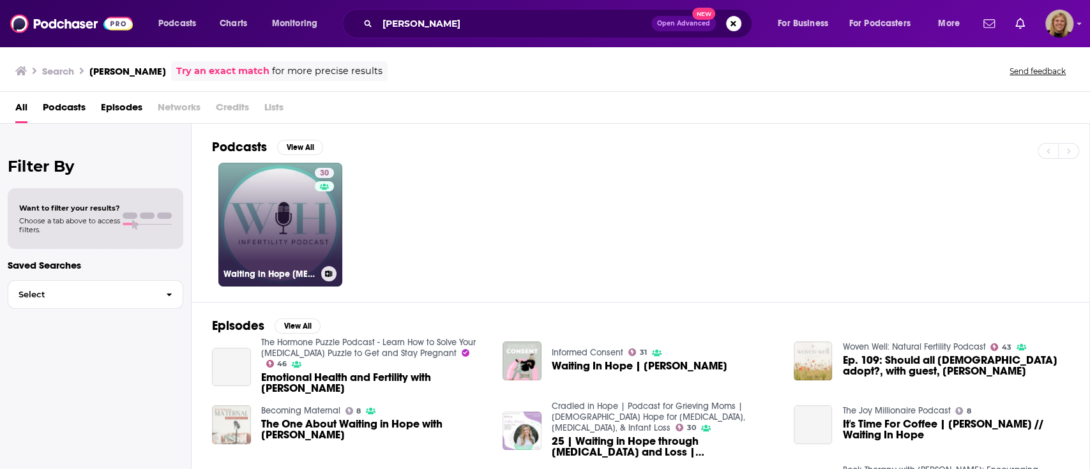  Describe the element at coordinates (1059, 24) in the screenshot. I see `img: User Profile` at that location.